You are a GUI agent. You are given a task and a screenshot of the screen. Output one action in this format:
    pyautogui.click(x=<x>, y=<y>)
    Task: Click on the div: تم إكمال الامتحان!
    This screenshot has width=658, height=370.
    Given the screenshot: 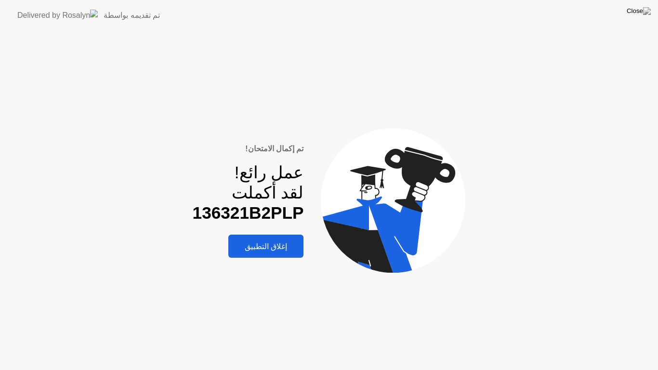 What is the action you would take?
    pyautogui.click(x=248, y=149)
    